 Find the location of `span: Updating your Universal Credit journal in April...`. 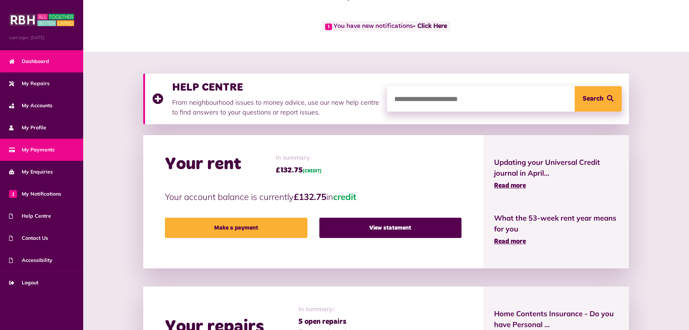

span: Updating your Universal Credit journal in April... is located at coordinates (556, 167).